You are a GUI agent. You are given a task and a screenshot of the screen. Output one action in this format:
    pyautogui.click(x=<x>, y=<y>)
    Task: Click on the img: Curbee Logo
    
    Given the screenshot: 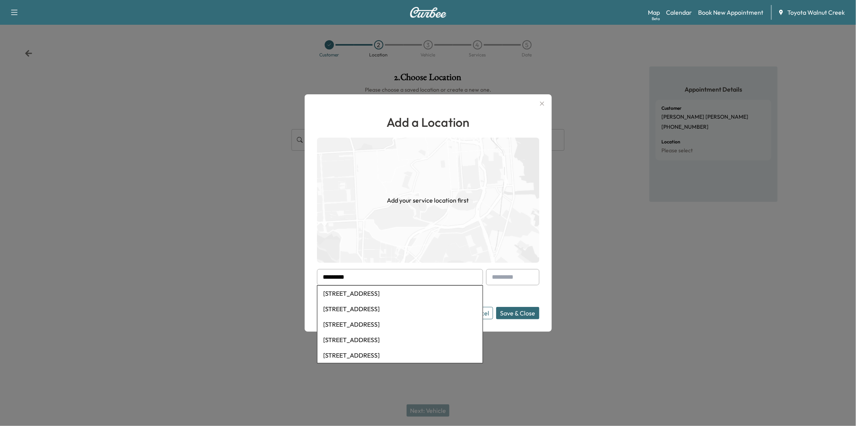 What is the action you would take?
    pyautogui.click(x=428, y=12)
    